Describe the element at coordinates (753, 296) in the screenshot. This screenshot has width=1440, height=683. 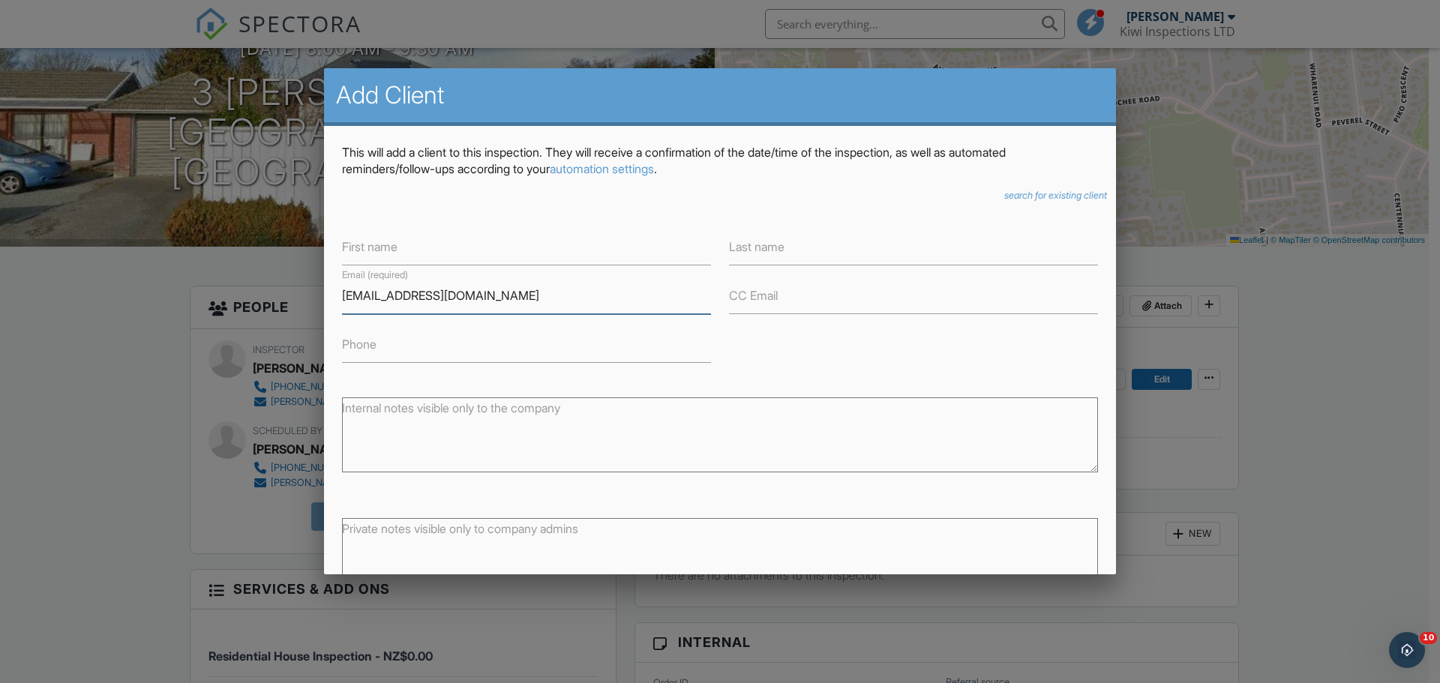
I see `label: CC Email` at that location.